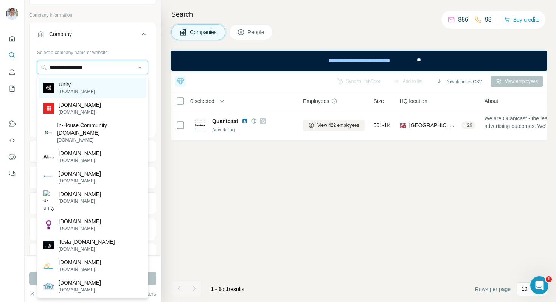 The image size is (556, 302). What do you see at coordinates (253, 130) in the screenshot?
I see `div: Advertising` at bounding box center [253, 130].